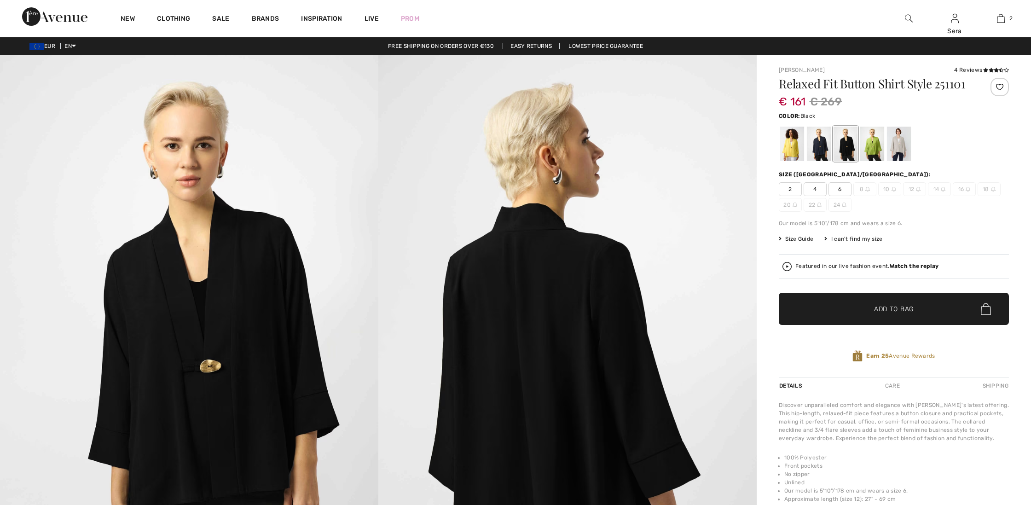  I want to click on div: Sera, so click(955, 31).